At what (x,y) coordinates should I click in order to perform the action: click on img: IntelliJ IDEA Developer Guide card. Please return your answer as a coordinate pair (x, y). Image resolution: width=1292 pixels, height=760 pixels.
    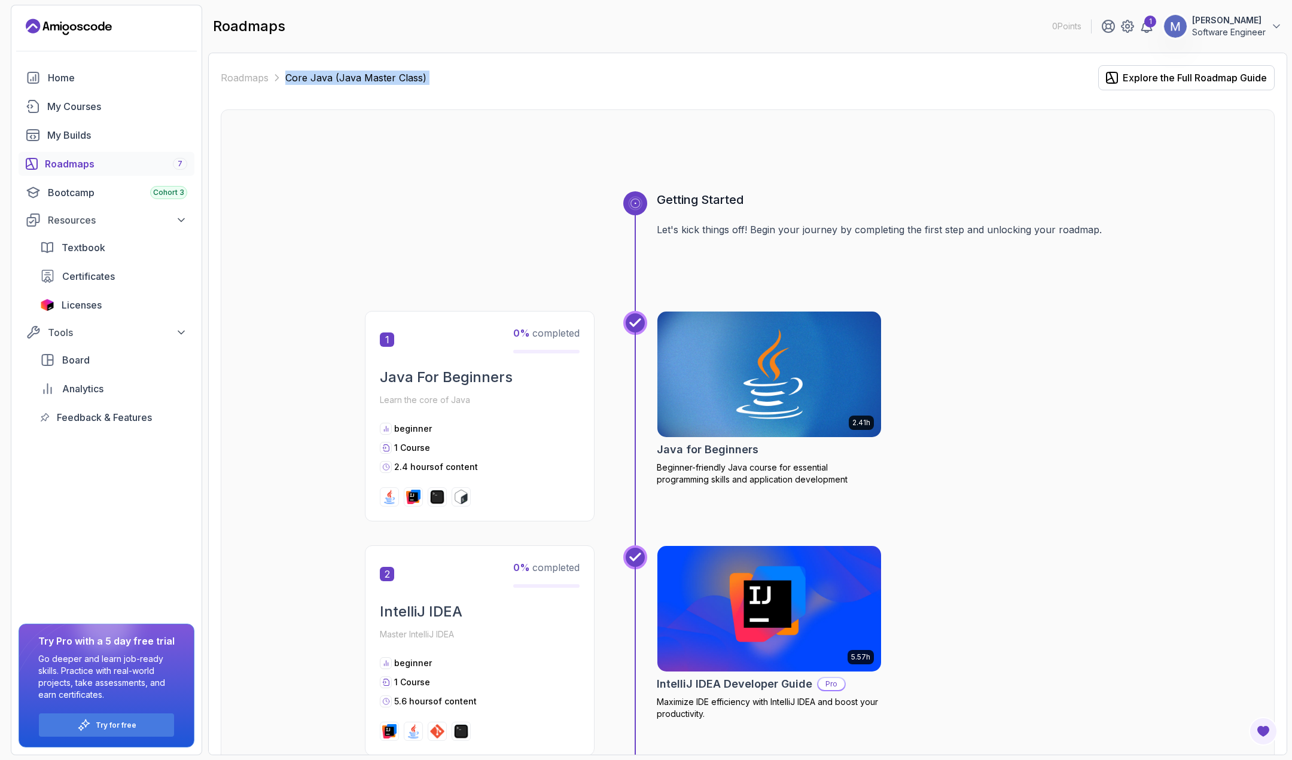
    Looking at the image, I should click on (769, 609).